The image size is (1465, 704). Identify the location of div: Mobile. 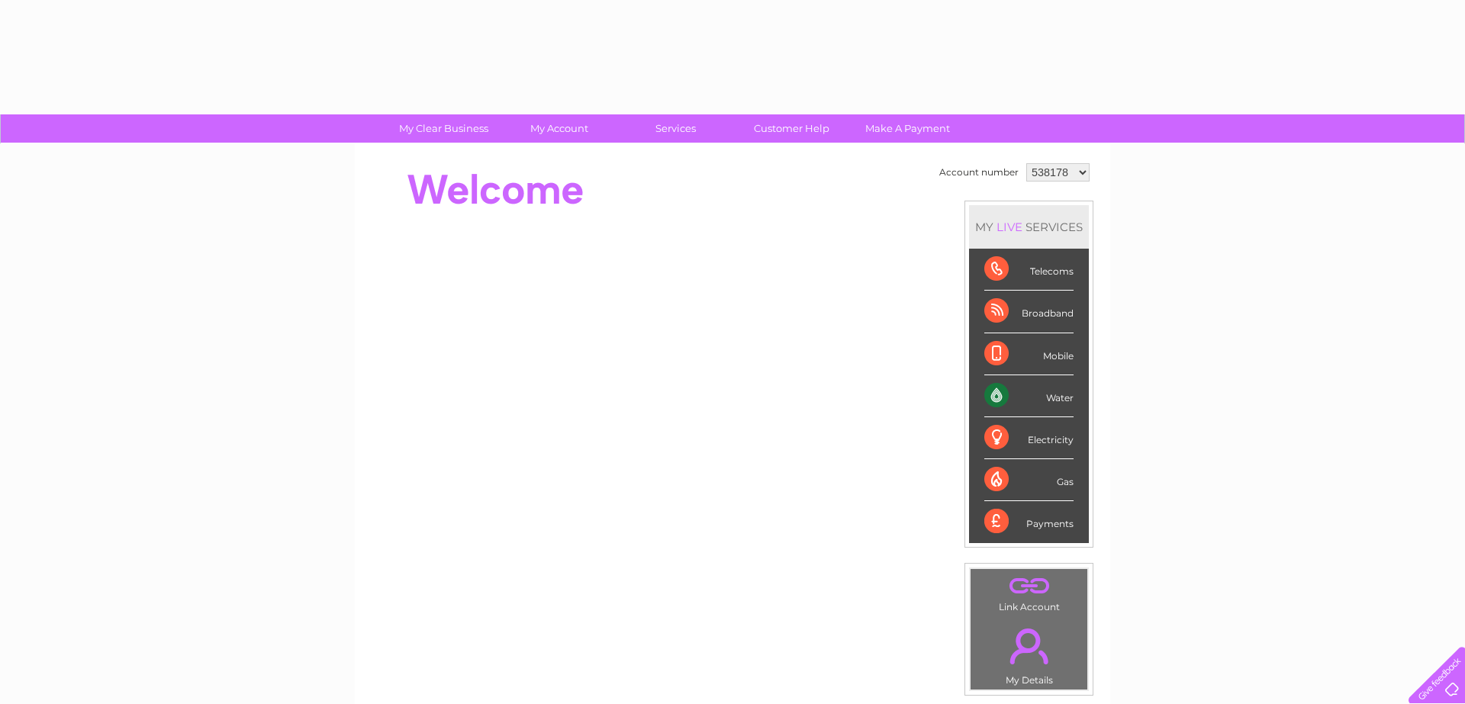
(1029, 354).